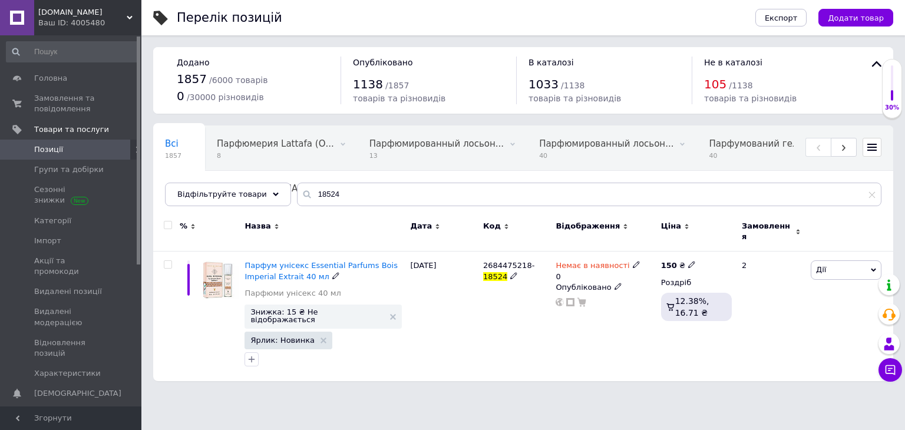 The height and width of the screenshot is (430, 905). What do you see at coordinates (593, 193) in the screenshot?
I see `div: Парфюмированный спрей для тела 275 мл` at bounding box center [593, 193].